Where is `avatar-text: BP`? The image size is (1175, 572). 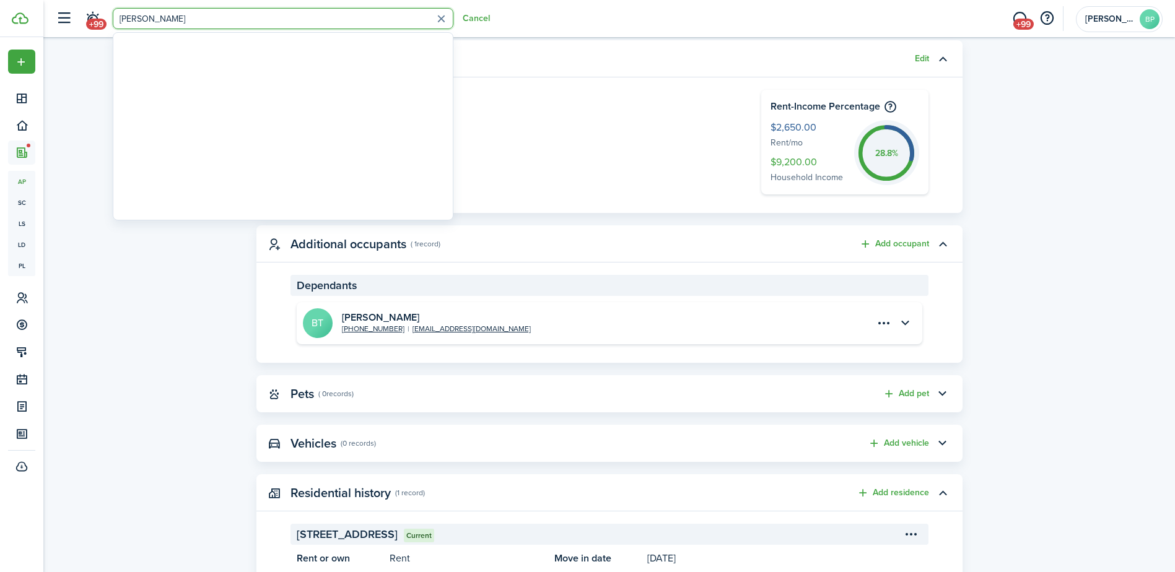
avatar-text: BP is located at coordinates (1149, 19).